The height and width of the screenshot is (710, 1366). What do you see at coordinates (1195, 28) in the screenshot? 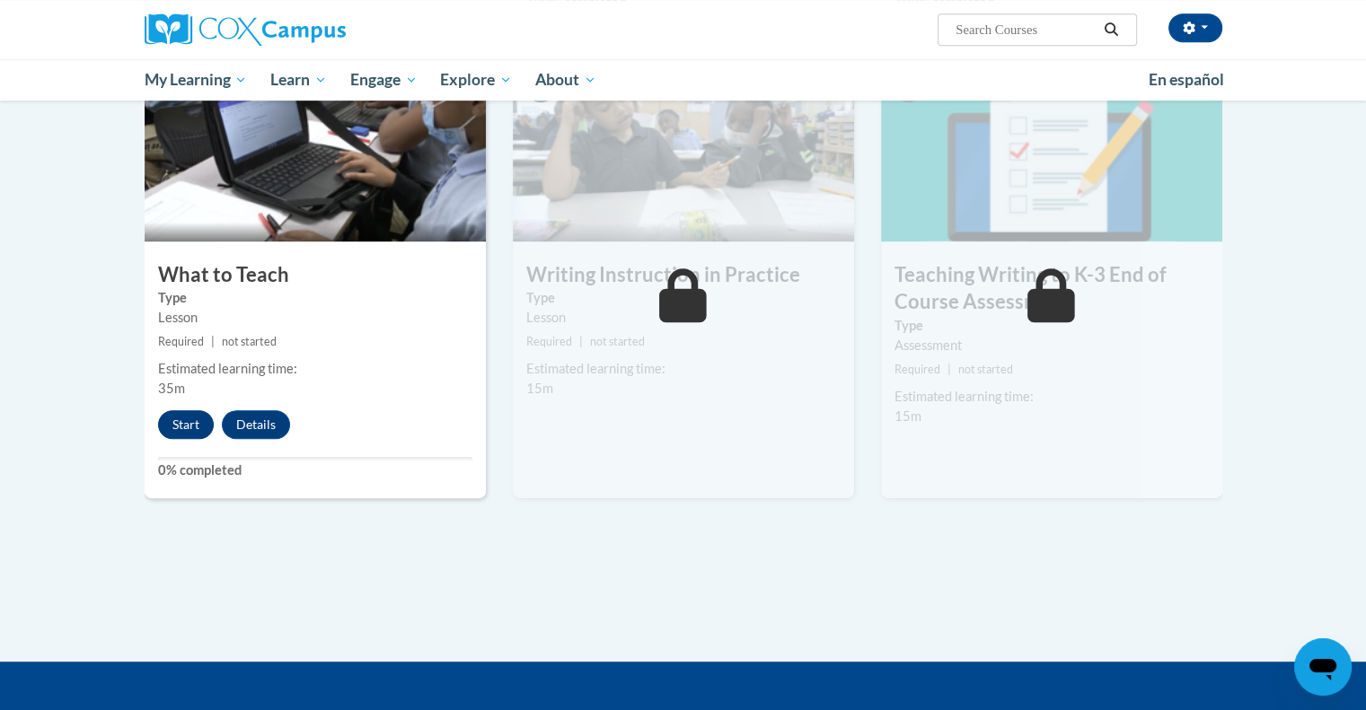
I see `button: Account Settings` at bounding box center [1195, 28].